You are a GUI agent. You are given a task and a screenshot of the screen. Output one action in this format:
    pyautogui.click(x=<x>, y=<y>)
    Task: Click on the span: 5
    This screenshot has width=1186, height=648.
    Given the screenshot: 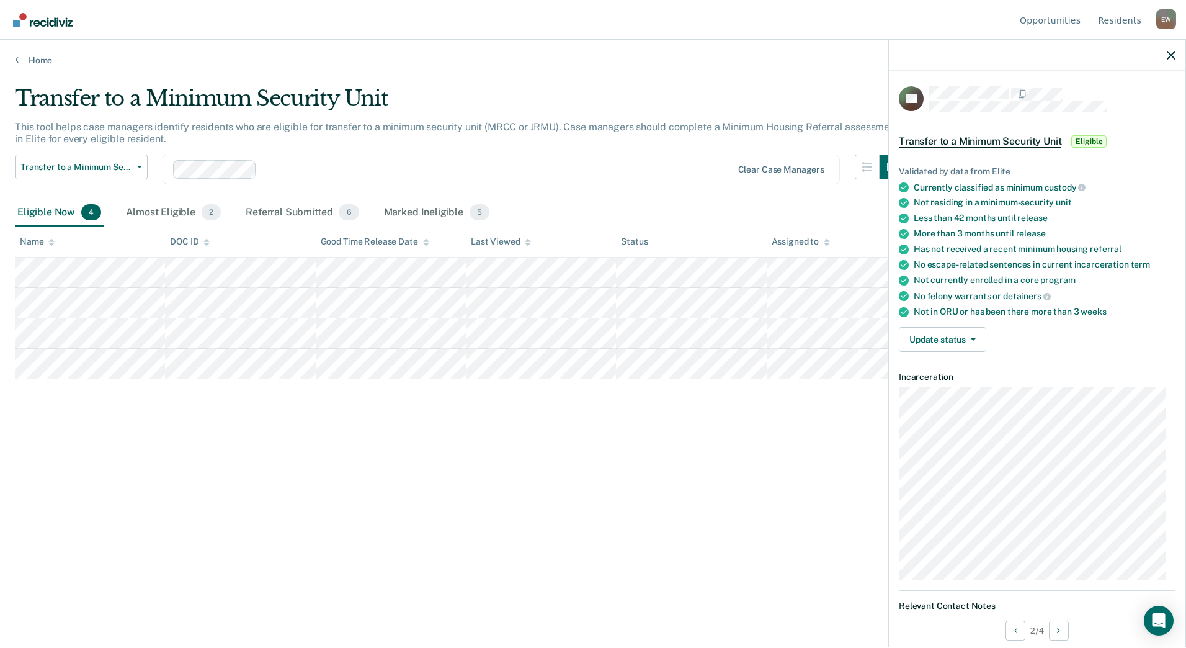 What is the action you would take?
    pyautogui.click(x=480, y=212)
    